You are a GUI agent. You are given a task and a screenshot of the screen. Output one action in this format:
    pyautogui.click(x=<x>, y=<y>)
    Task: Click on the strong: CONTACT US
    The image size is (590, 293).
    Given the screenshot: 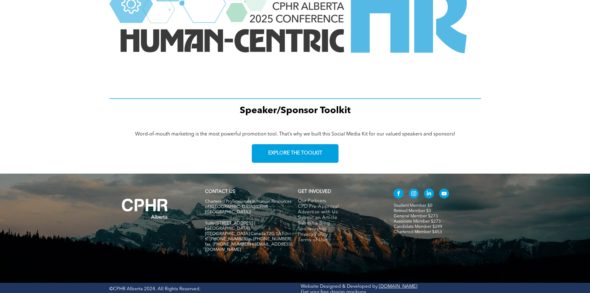 What is the action you would take?
    pyautogui.click(x=220, y=192)
    